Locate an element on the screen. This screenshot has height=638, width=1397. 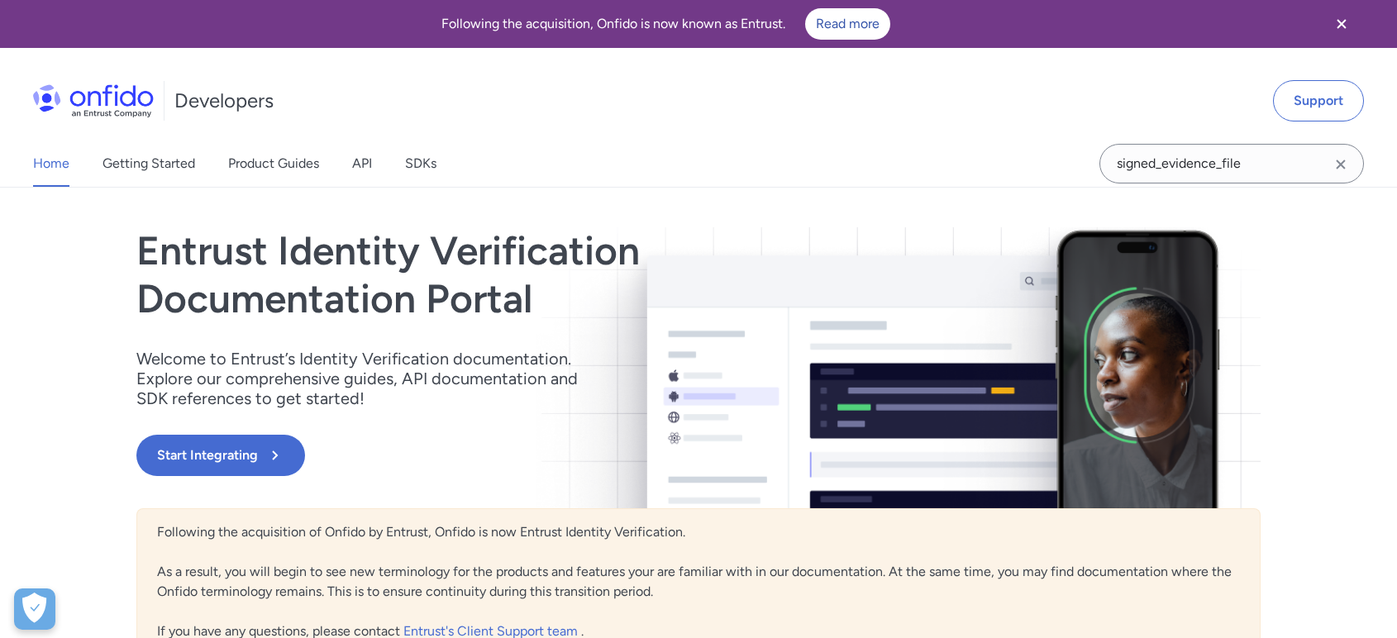
button: Close banner is located at coordinates (1342, 24).